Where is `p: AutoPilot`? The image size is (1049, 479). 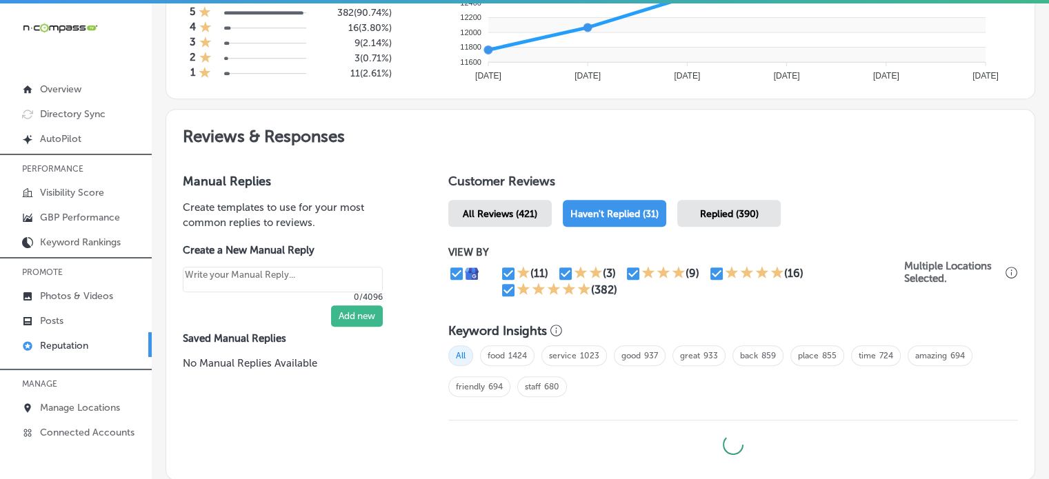
p: AutoPilot is located at coordinates (61, 139).